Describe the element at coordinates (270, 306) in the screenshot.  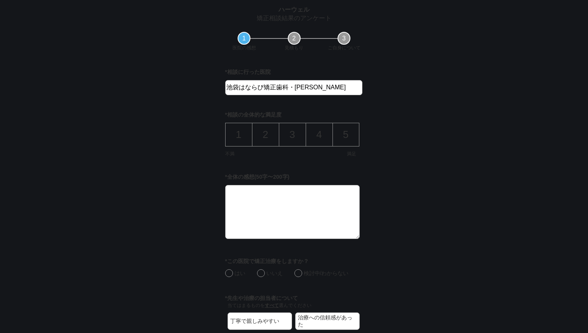
I see `p: 当てはまるものを 選んでください` at that location.